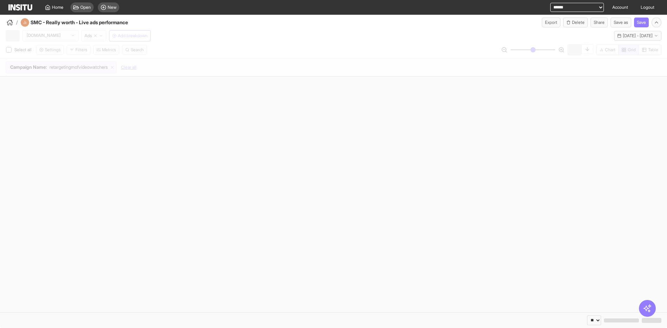  I want to click on button: Save as, so click(621, 22).